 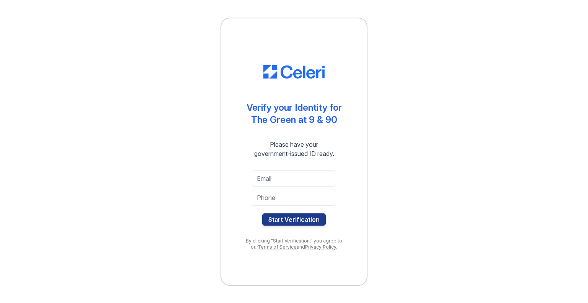 I want to click on button: Start Verification, so click(x=294, y=219).